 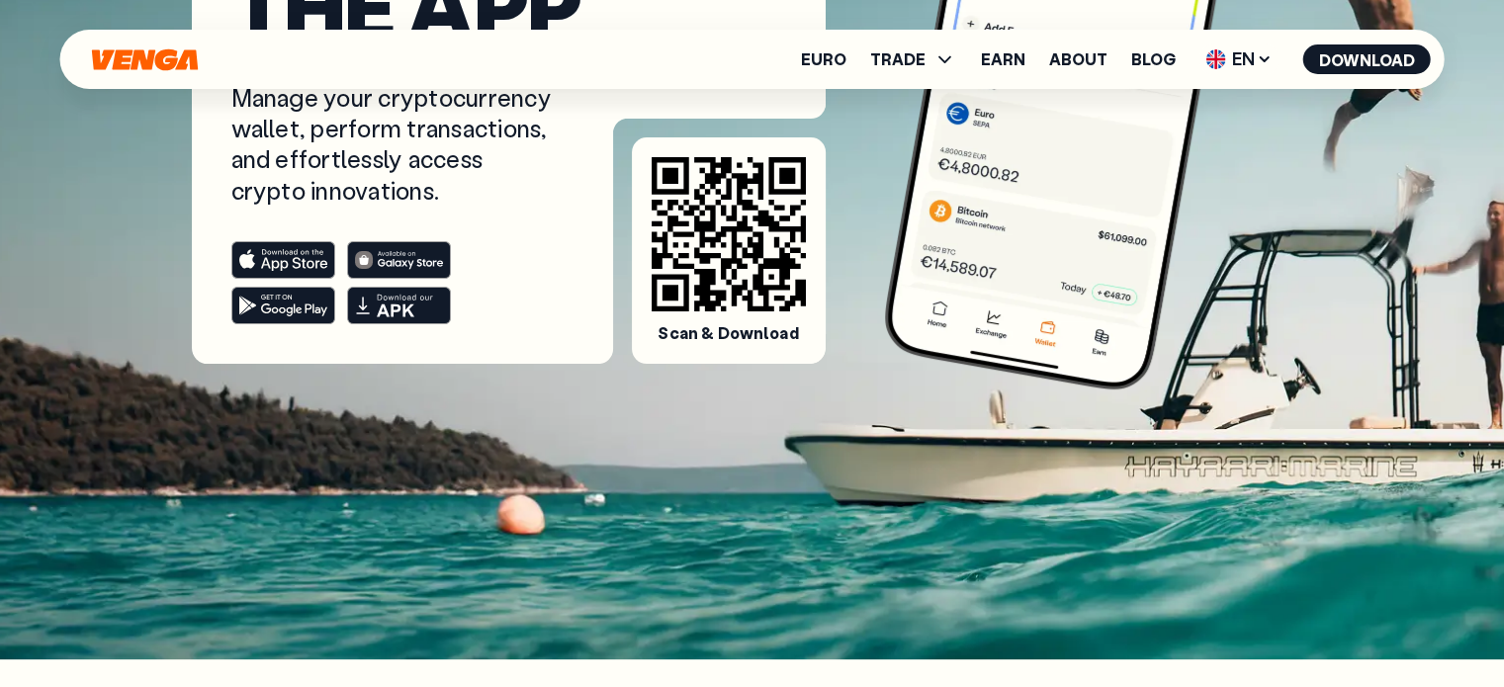 What do you see at coordinates (1239, 59) in the screenshot?
I see `span: EN` at bounding box center [1239, 59].